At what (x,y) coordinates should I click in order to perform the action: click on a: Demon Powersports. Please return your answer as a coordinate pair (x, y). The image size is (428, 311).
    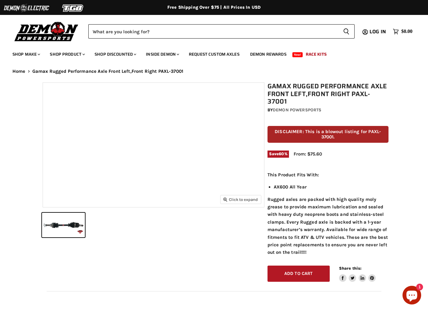
    Looking at the image, I should click on (297, 110).